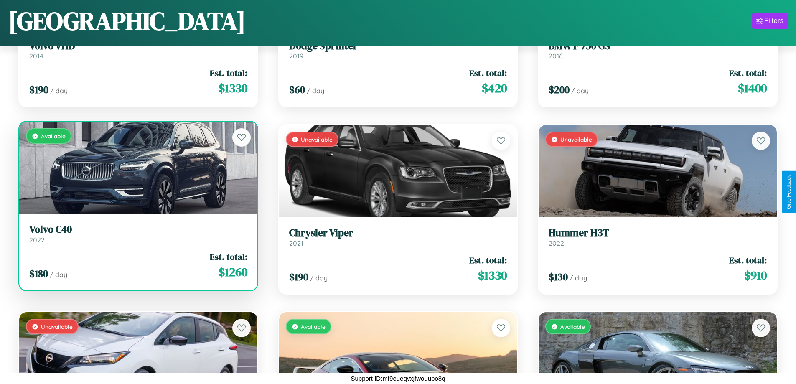  What do you see at coordinates (559, 89) in the screenshot?
I see `span: $ 200` at bounding box center [559, 89].